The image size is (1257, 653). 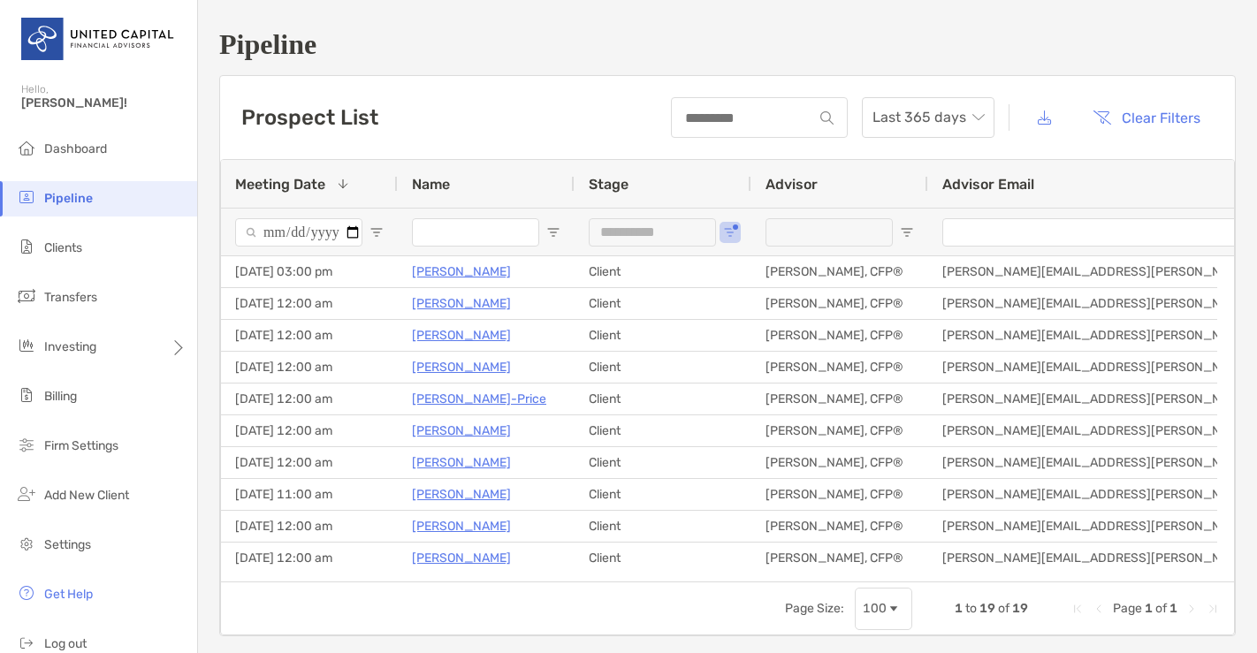 What do you see at coordinates (475, 232) in the screenshot?
I see `input: Name Filter Input` at bounding box center [475, 232].